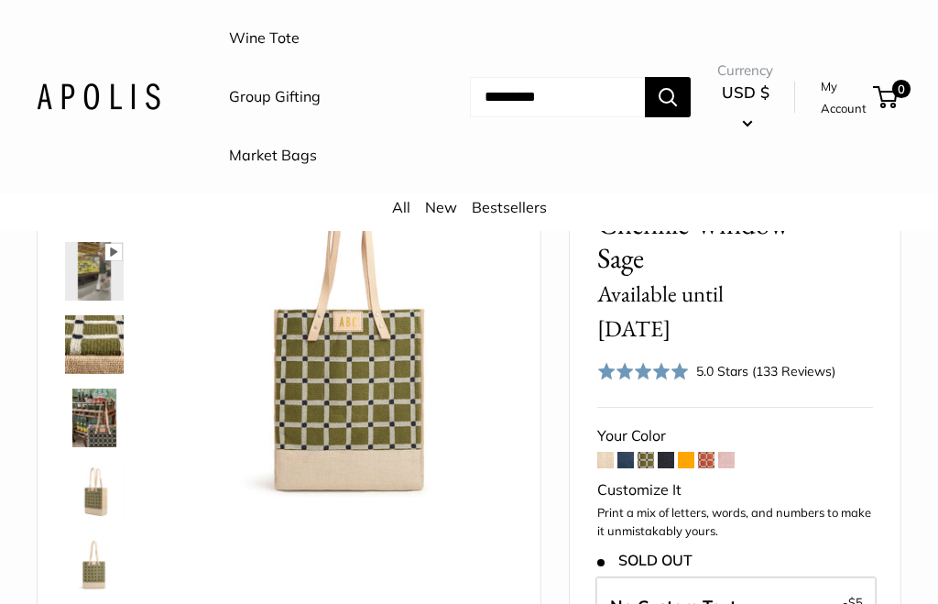 The height and width of the screenshot is (604, 938). I want to click on span: 0, so click(902, 89).